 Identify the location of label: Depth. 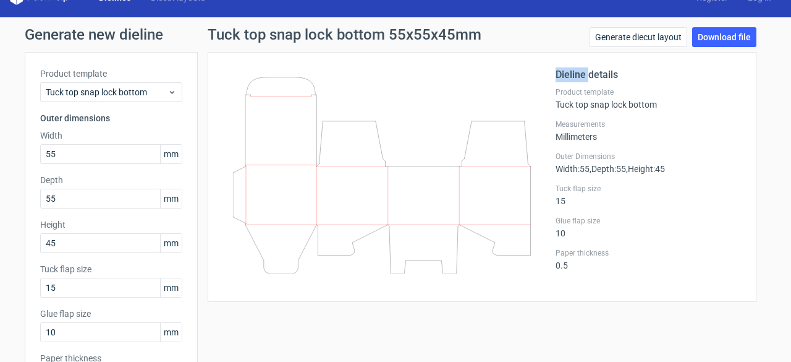
(111, 180).